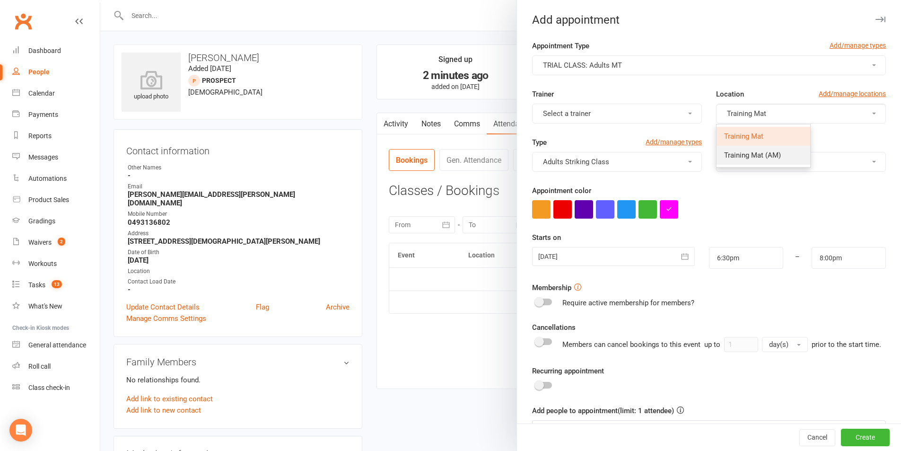 The width and height of the screenshot is (901, 451). What do you see at coordinates (40, 242) in the screenshot?
I see `div: Waivers` at bounding box center [40, 242].